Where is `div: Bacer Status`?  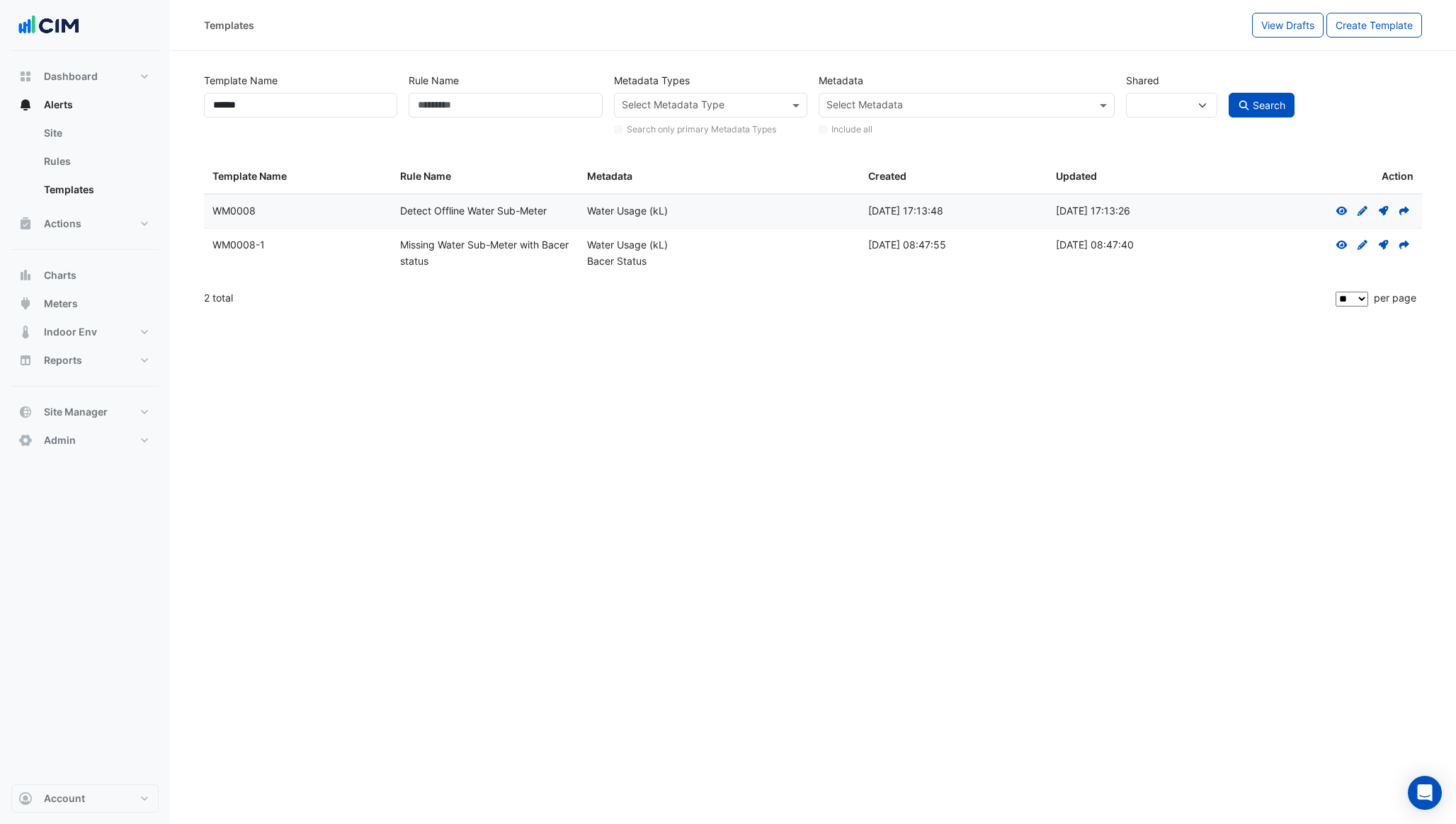 div: Bacer Status is located at coordinates (719, 261).